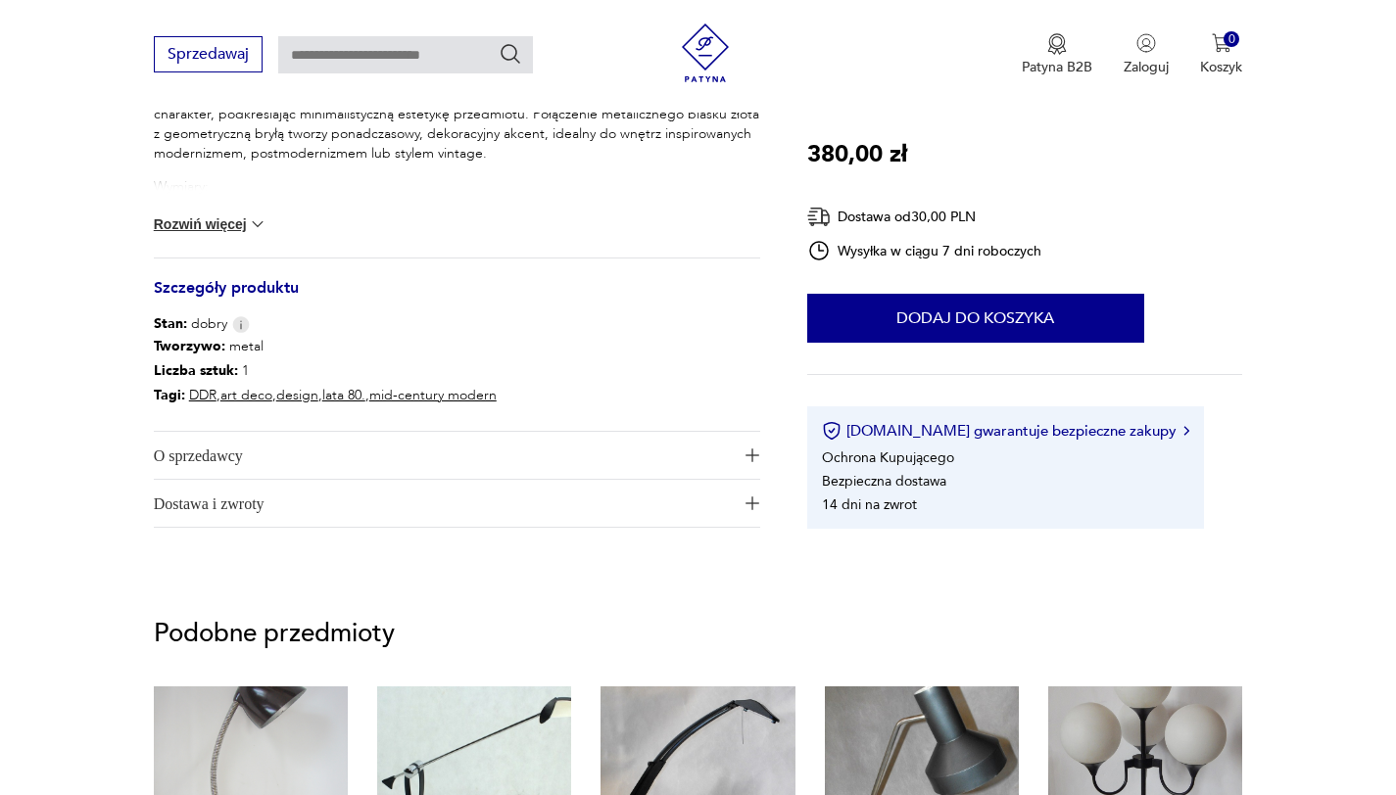 This screenshot has width=1396, height=795. What do you see at coordinates (819, 216) in the screenshot?
I see `img: Ikona dostawy` at bounding box center [819, 216].